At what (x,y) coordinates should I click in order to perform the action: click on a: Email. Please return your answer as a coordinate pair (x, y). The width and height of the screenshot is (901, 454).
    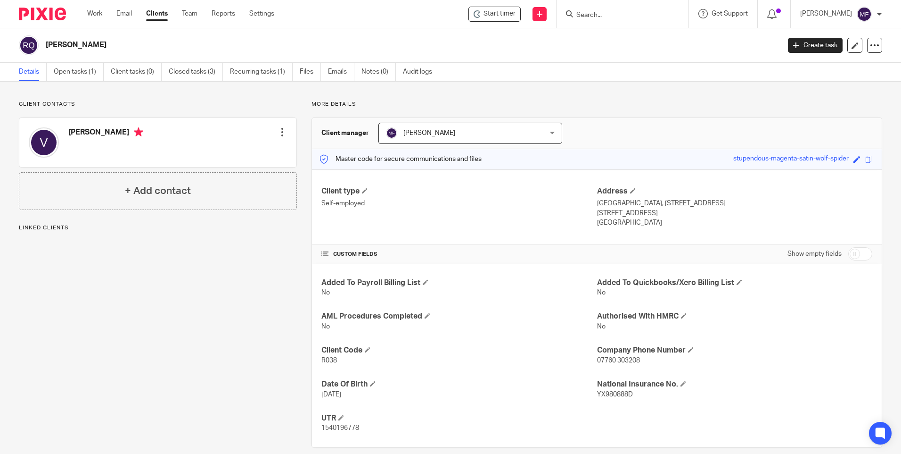
    Looking at the image, I should click on (124, 14).